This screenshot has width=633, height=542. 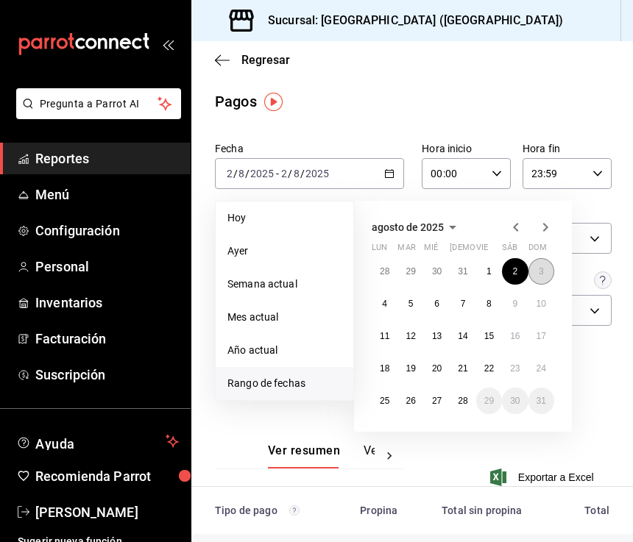 What do you see at coordinates (107, 303) in the screenshot?
I see `span: Inventarios` at bounding box center [107, 303].